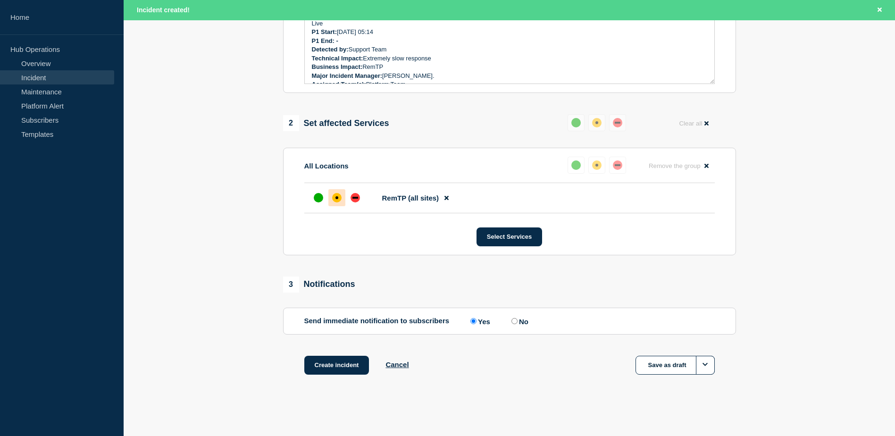  Describe the element at coordinates (519, 321) in the screenshot. I see `label: No` at that location.